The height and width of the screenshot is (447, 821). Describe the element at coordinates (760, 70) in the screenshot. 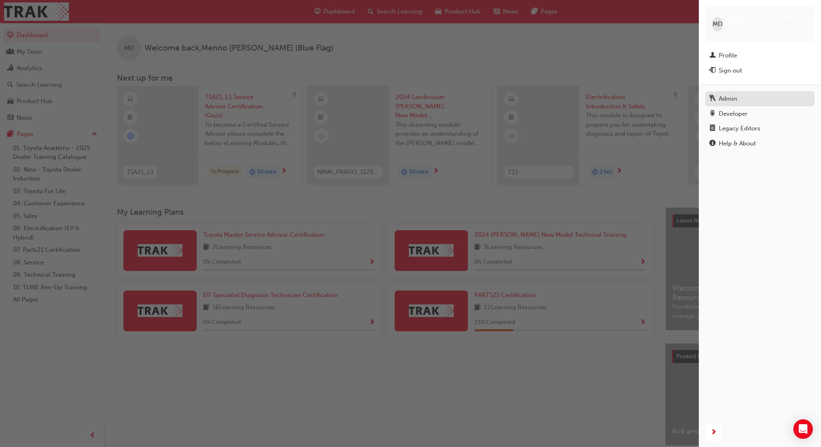

I see `button: Sign out` at that location.